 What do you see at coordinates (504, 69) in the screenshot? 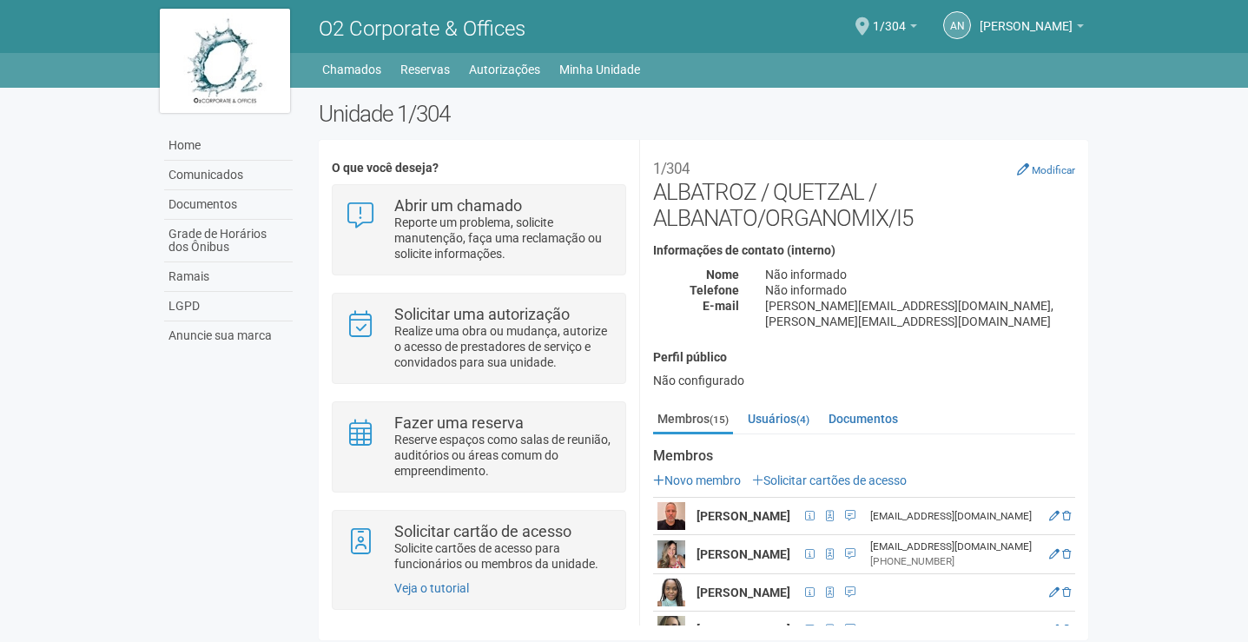
I see `a: Autorizações` at bounding box center [504, 69].